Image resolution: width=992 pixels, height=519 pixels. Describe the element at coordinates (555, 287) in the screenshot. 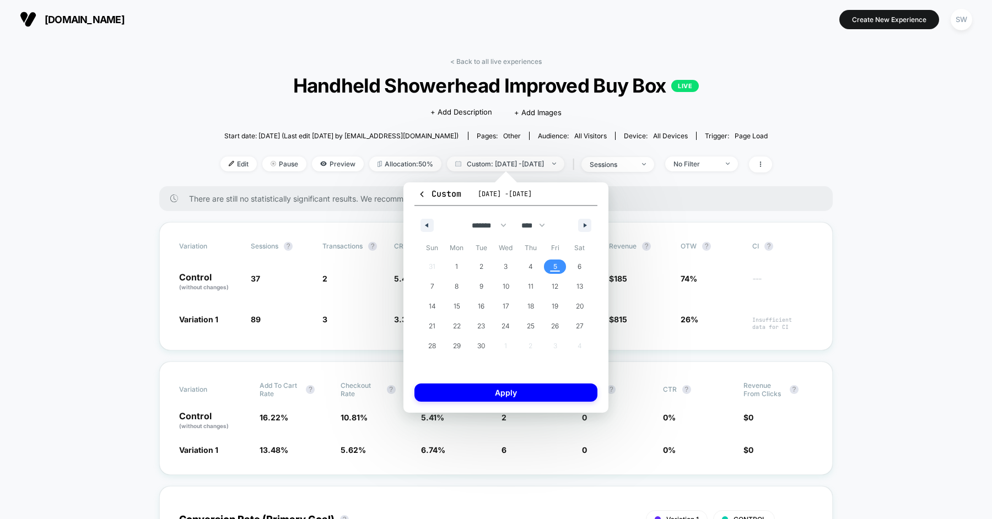

I see `button: 12` at that location.